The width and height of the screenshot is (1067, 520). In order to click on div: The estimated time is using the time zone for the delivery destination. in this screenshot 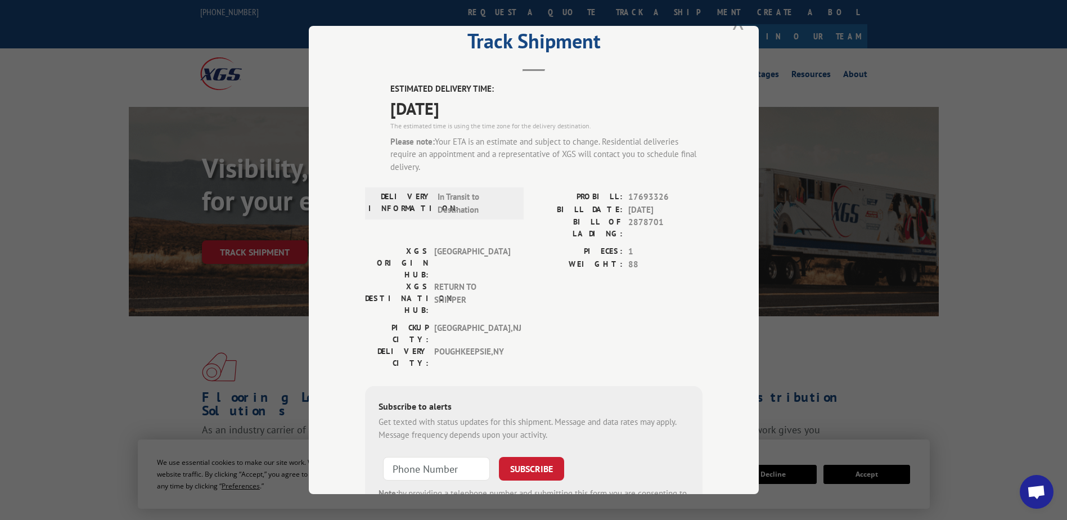, I will do `click(546, 126)`.